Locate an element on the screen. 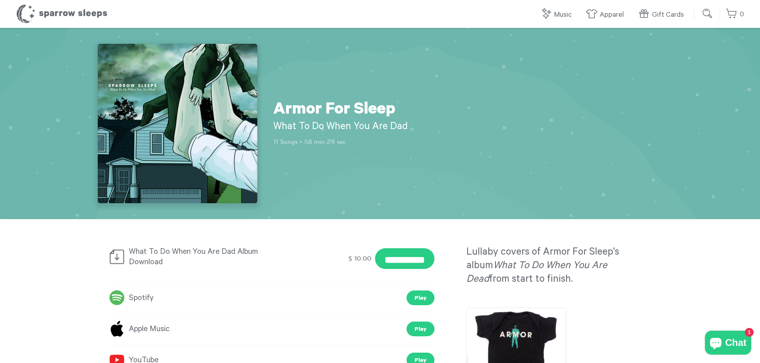 This screenshot has width=760, height=363. img: Armor For Sleep - What To Do When You Are Dad is located at coordinates (177, 124).